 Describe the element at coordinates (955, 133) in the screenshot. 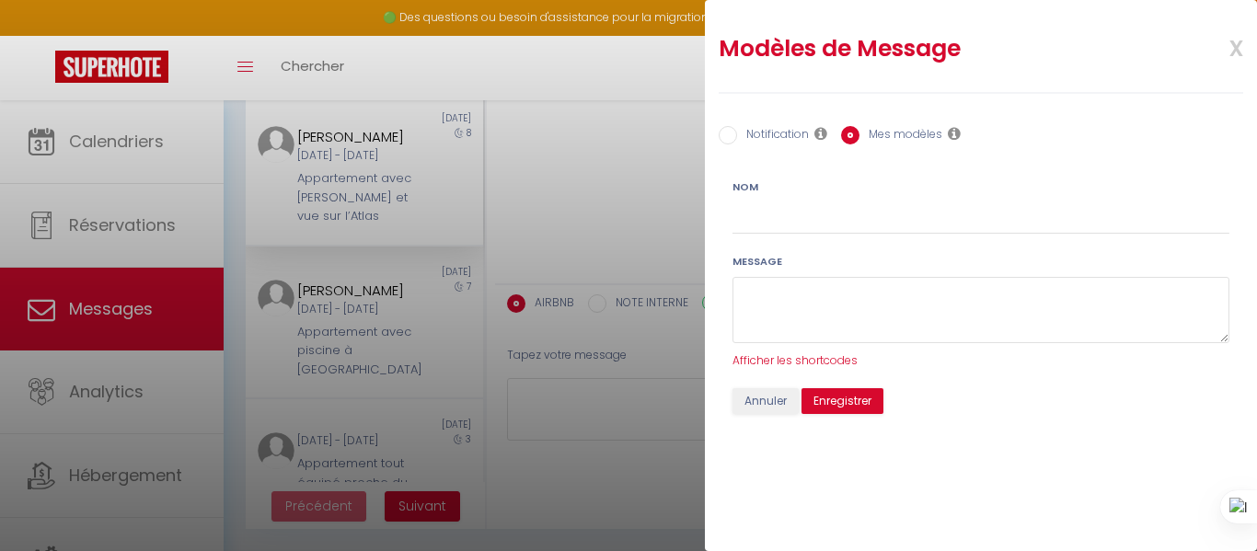

I see `i: Les modèles généraux sont visibles par vous et votre équipe` at that location.